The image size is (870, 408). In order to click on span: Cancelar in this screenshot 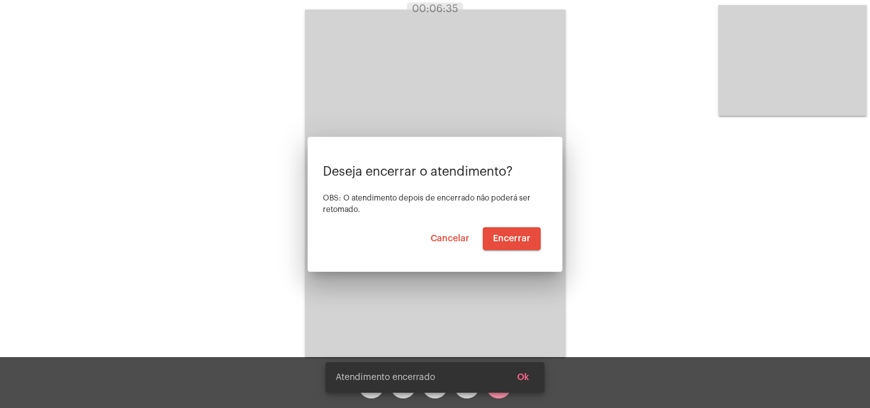, I will do `click(450, 239)`.